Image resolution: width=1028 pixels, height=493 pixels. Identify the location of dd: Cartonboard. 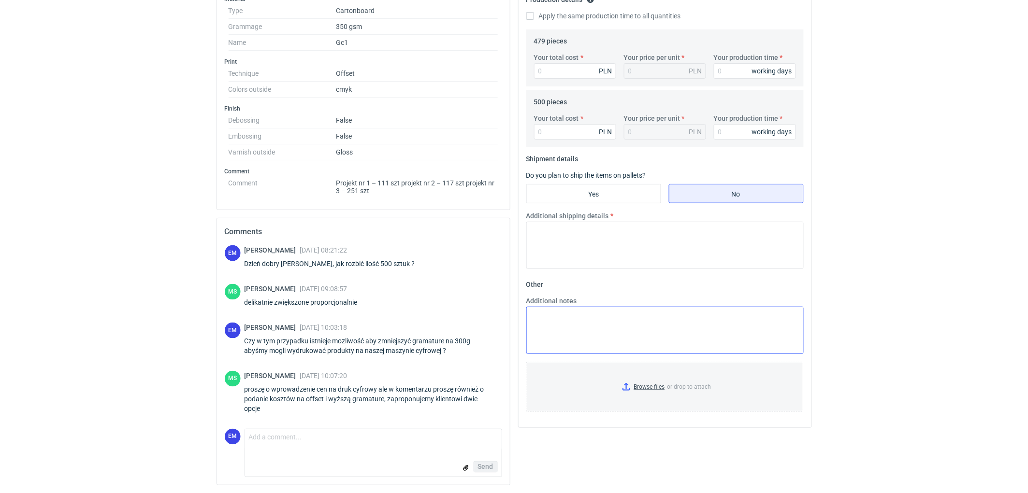
(417, 11).